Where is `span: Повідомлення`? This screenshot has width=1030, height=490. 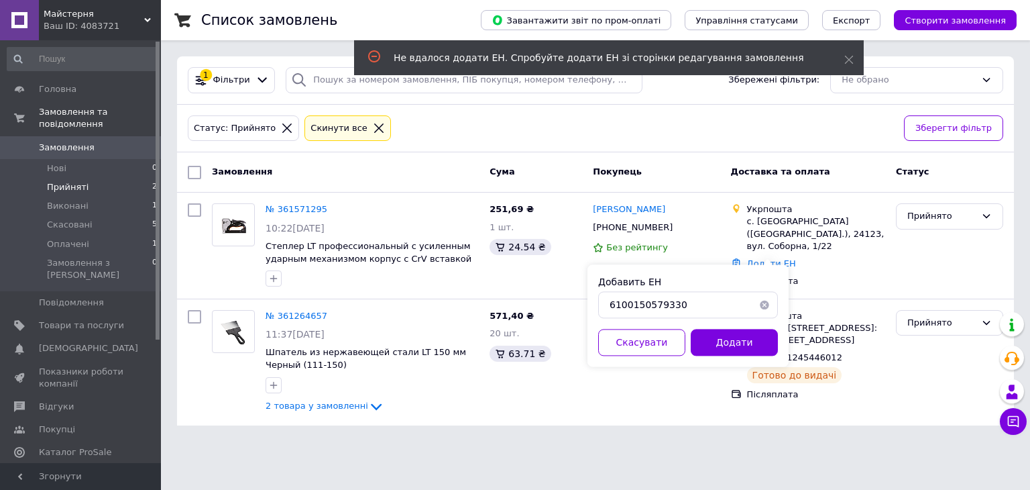 span: Повідомлення is located at coordinates (71, 302).